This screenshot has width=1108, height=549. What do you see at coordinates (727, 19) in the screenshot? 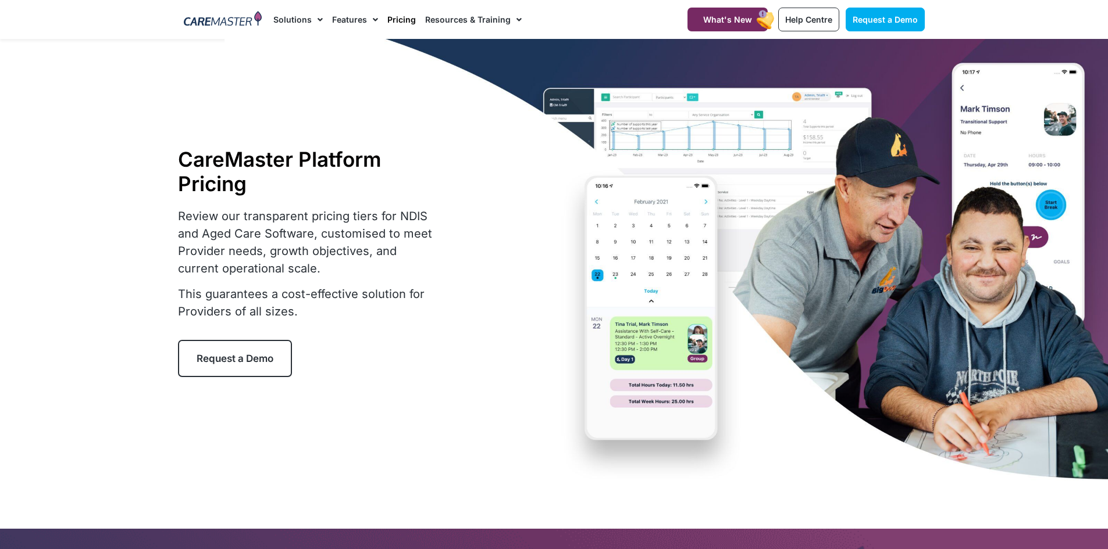
I see `span: What's New` at bounding box center [727, 19].